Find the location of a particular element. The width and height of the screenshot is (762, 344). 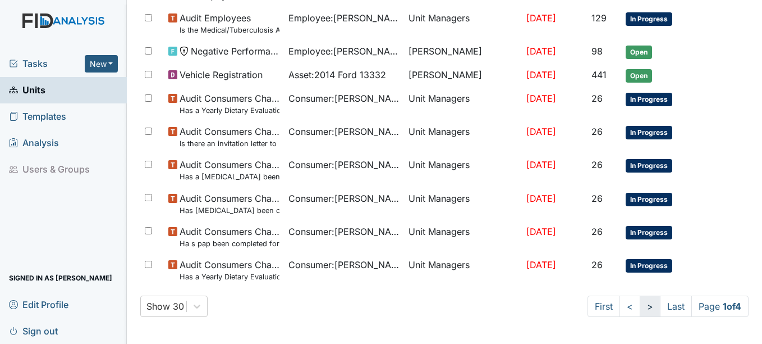

span: 441 is located at coordinates (599, 75).